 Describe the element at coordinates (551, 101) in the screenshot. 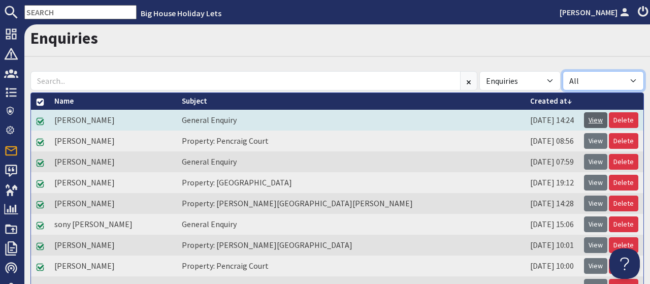

I see `a: Created at` at that location.